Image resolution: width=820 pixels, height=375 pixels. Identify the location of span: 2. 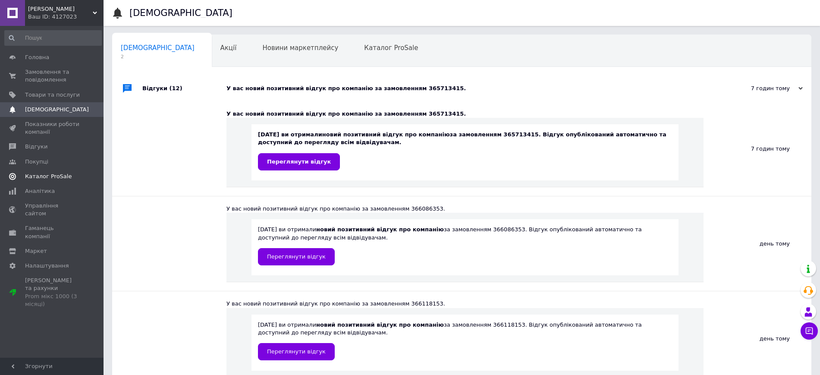
(157, 57).